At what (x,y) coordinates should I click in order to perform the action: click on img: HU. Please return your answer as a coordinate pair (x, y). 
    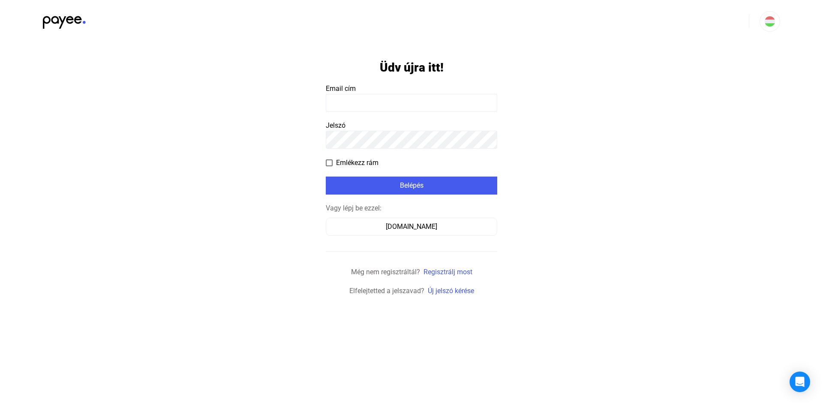
    Looking at the image, I should click on (770, 21).